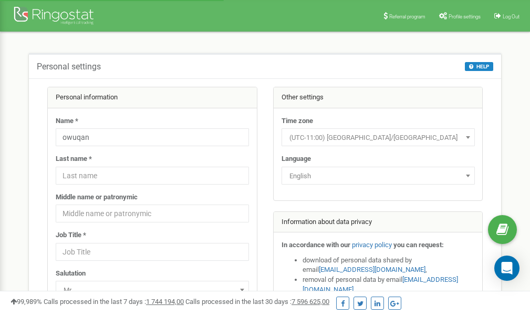 This screenshot has height=315, width=530. Describe the element at coordinates (479, 66) in the screenshot. I see `button: HELP` at that location.